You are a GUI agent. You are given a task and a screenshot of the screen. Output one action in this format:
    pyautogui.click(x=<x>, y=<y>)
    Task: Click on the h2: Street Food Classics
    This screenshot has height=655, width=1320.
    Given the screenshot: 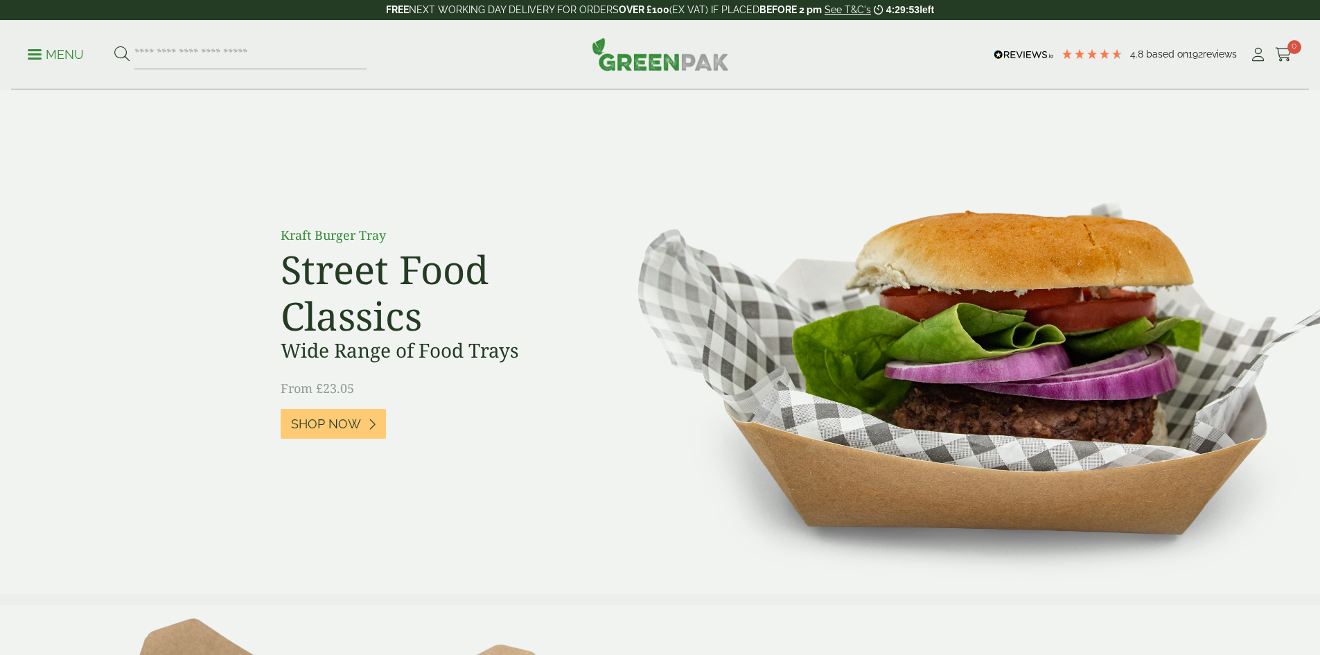 What is the action you would take?
    pyautogui.click(x=436, y=292)
    